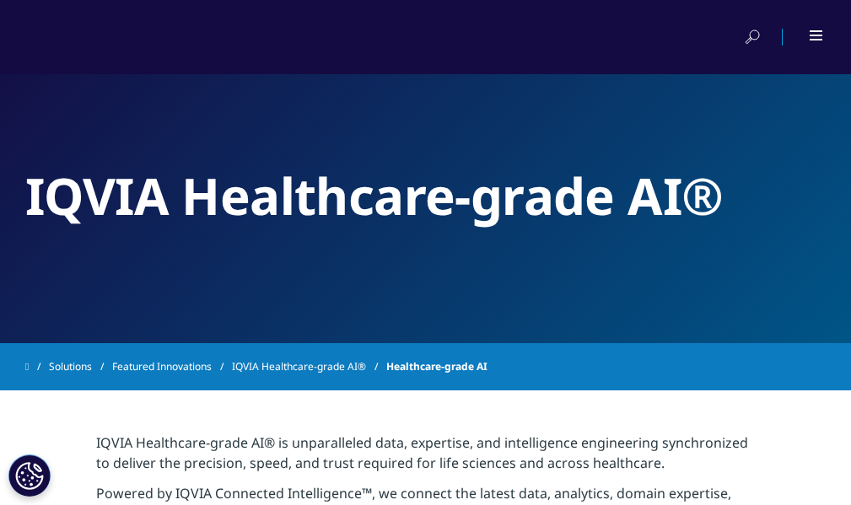 The height and width of the screenshot is (505, 851). I want to click on p: IQVIA Healthcare-grade AI® is unparalleled data, expertise, and intelligence engineering synchron..., so click(425, 458).